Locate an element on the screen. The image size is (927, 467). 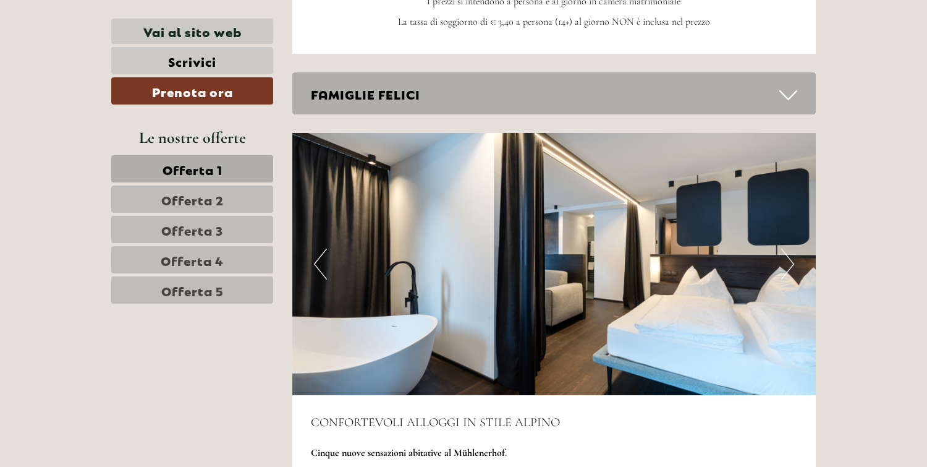
span: Offerta 5 is located at coordinates (192, 290).